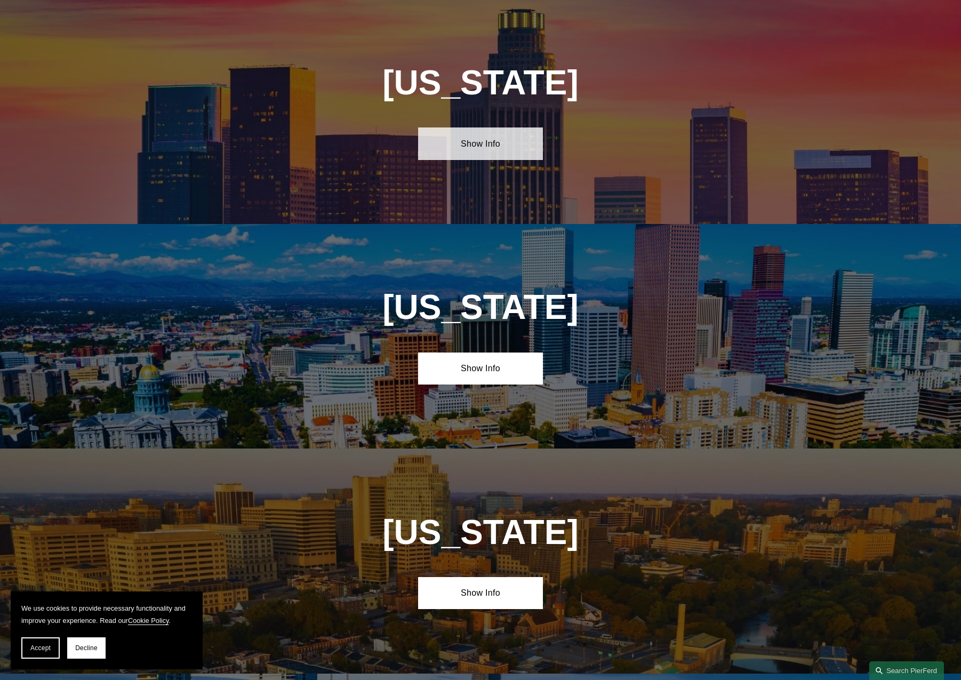 The width and height of the screenshot is (961, 680). What do you see at coordinates (107, 630) in the screenshot?
I see `section: Cookie banner` at bounding box center [107, 630].